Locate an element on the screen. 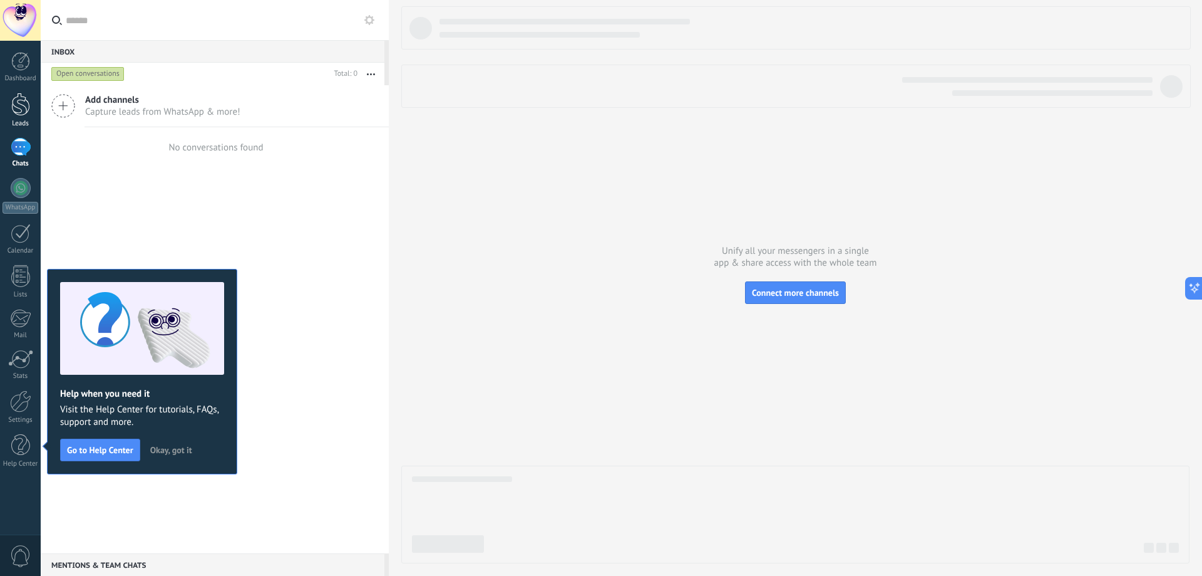  div: Settings is located at coordinates (21, 420).